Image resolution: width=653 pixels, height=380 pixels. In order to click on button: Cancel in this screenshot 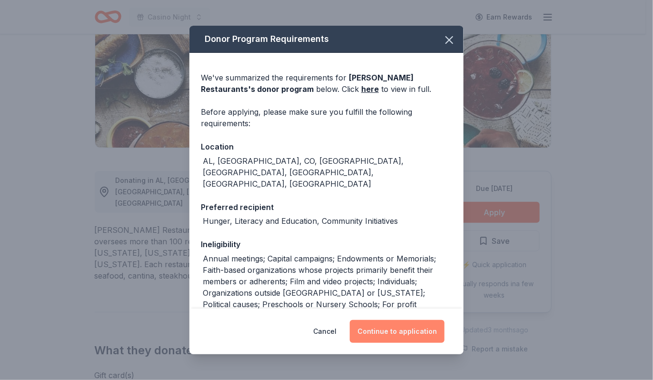, I will do `click(325, 331)`.